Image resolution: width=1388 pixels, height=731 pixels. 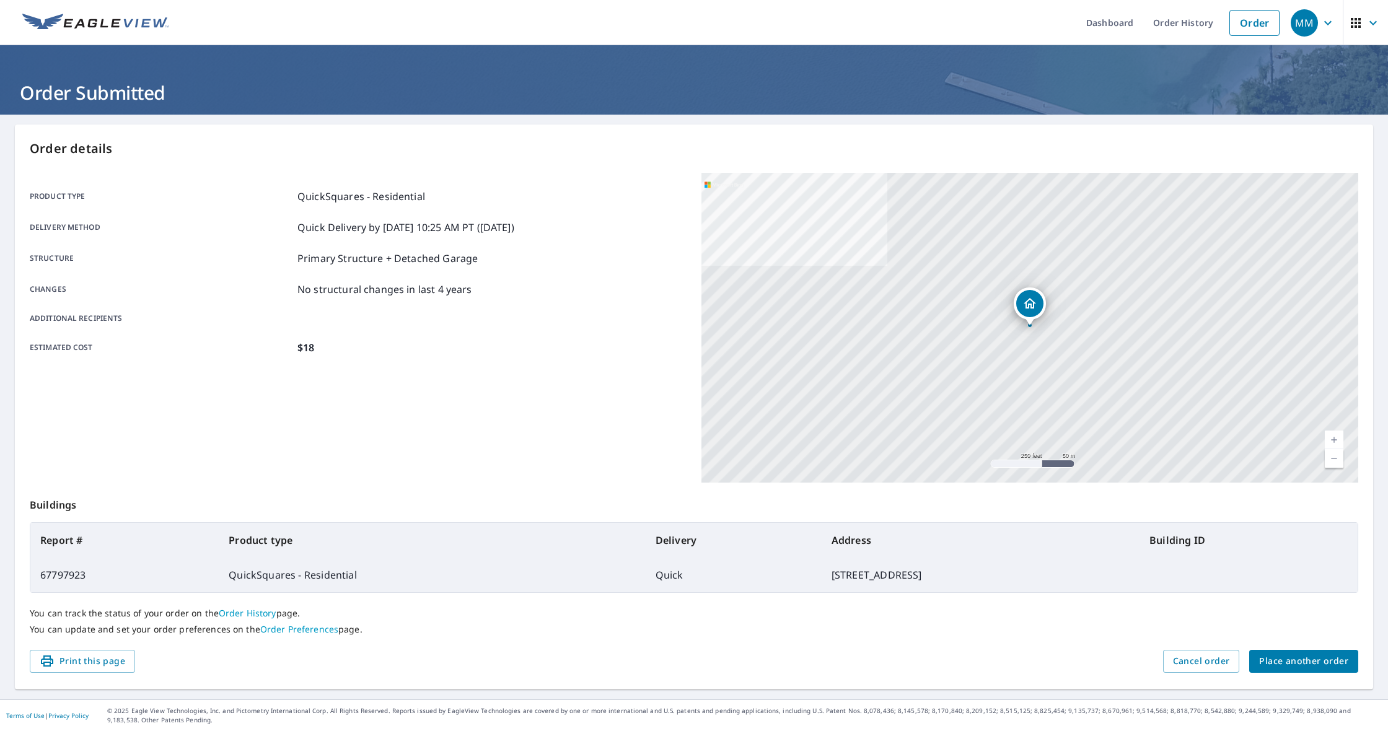 What do you see at coordinates (247, 613) in the screenshot?
I see `a: Order History` at bounding box center [247, 613].